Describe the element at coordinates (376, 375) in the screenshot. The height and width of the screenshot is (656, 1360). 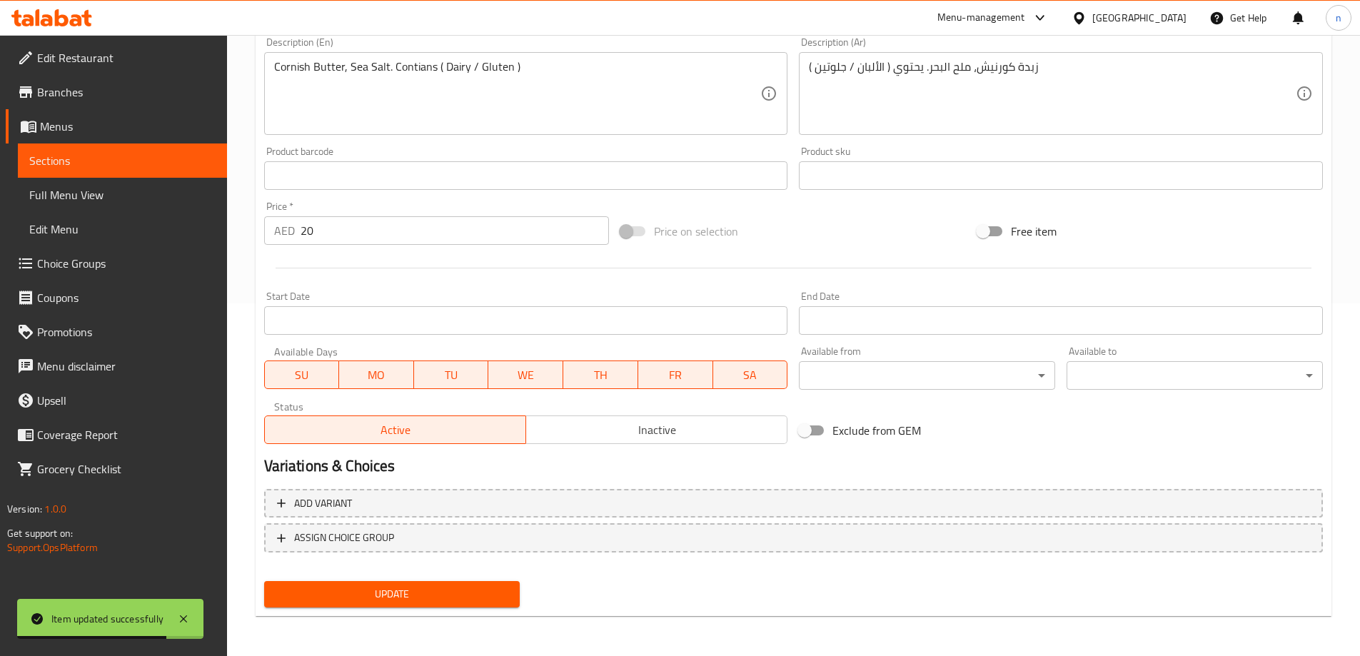
I see `button: MO` at that location.